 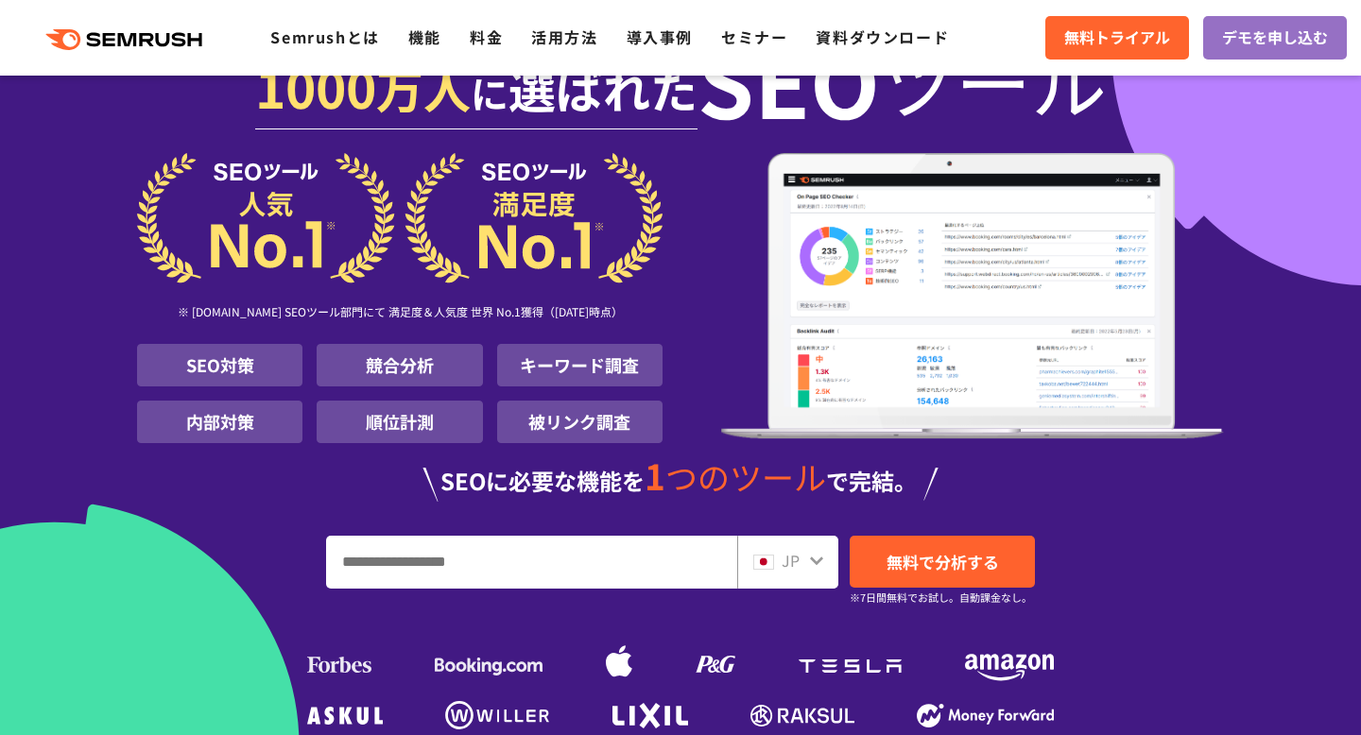 I want to click on span: に, so click(x=490, y=93).